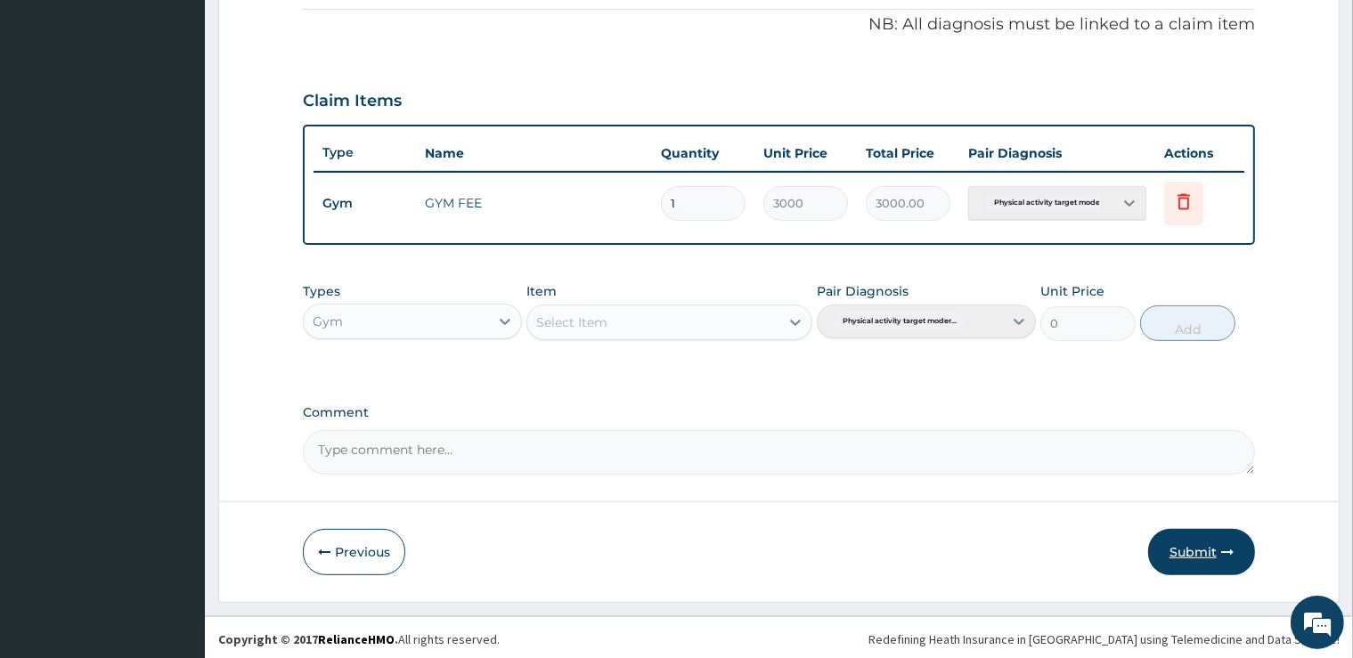  Describe the element at coordinates (778, 412) in the screenshot. I see `label: Comment` at that location.